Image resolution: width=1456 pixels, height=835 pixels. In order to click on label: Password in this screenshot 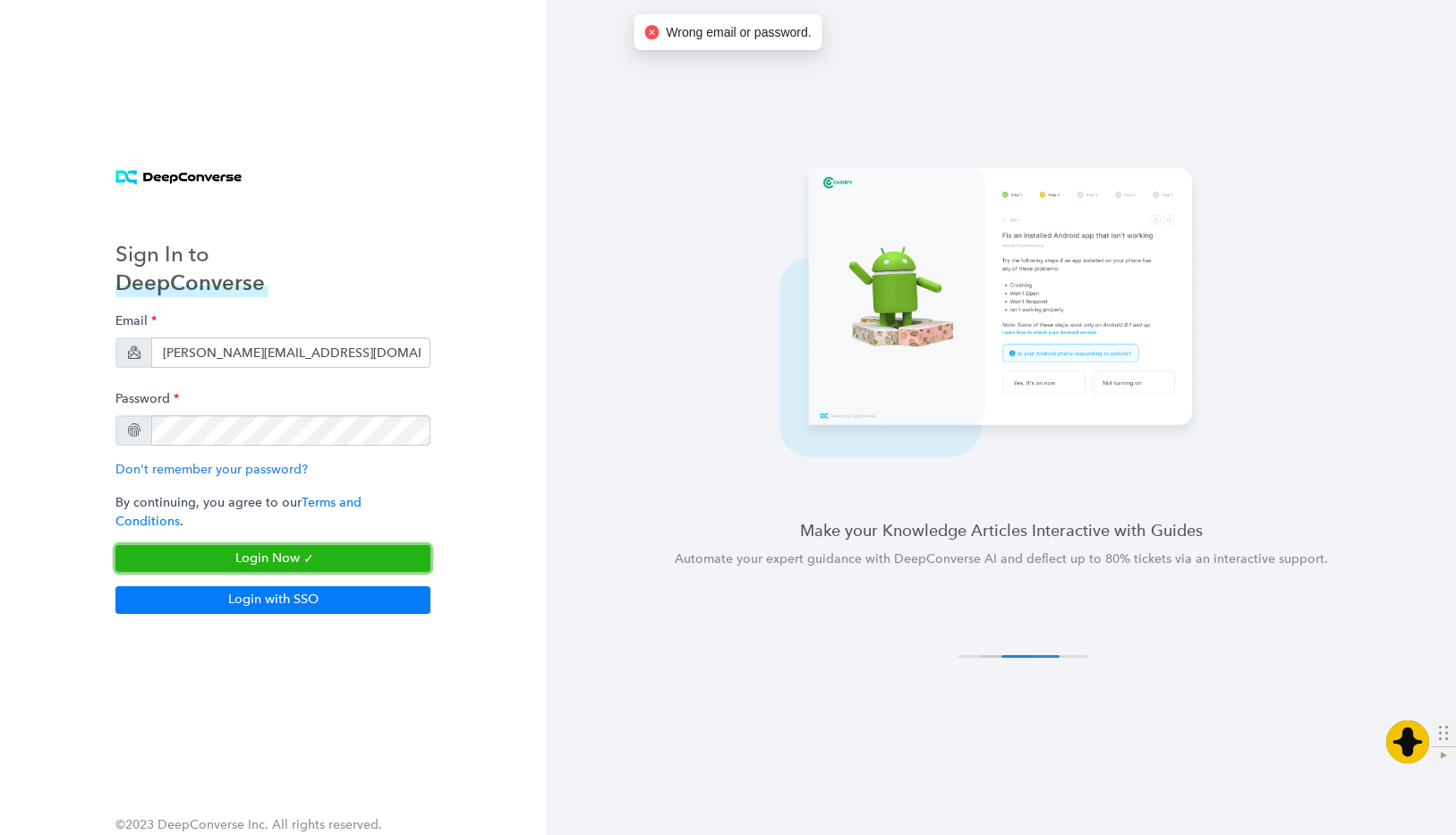, I will do `click(147, 398)`.